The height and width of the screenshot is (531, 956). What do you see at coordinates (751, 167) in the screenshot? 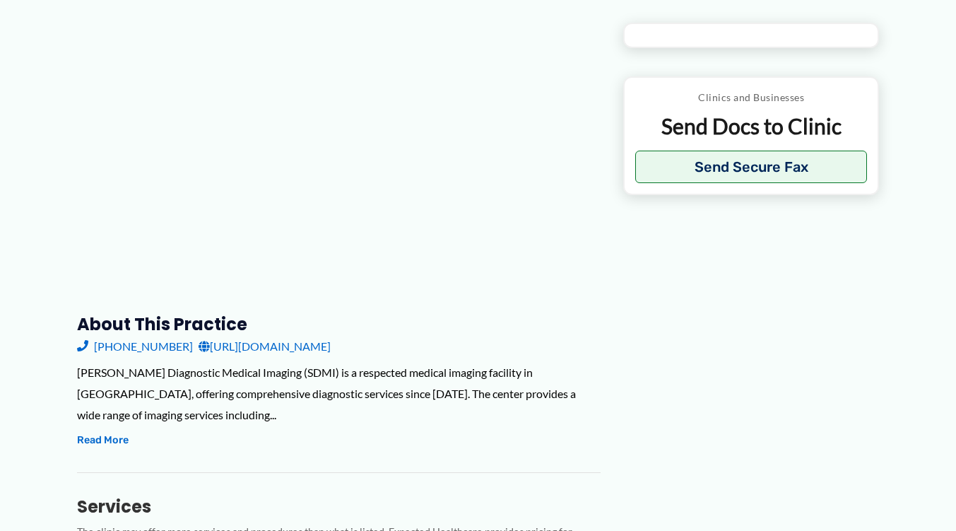
I see `button: Send Secure Fax` at bounding box center [751, 167].